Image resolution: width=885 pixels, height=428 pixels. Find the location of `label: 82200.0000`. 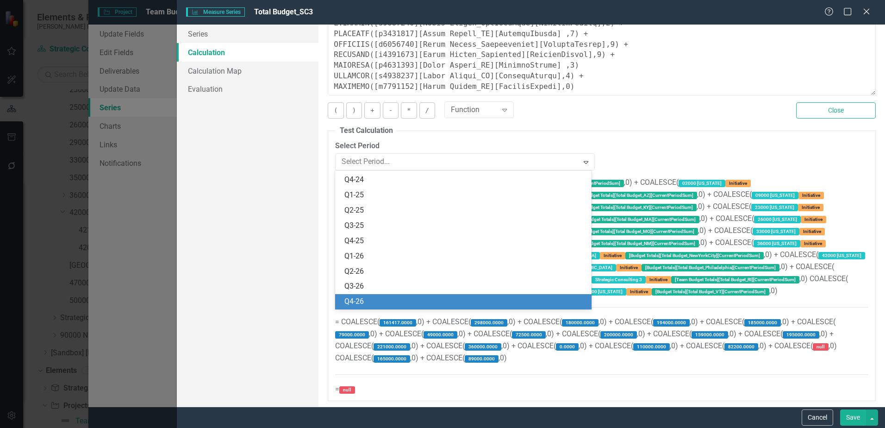

label: 82200.0000 is located at coordinates (741, 347).